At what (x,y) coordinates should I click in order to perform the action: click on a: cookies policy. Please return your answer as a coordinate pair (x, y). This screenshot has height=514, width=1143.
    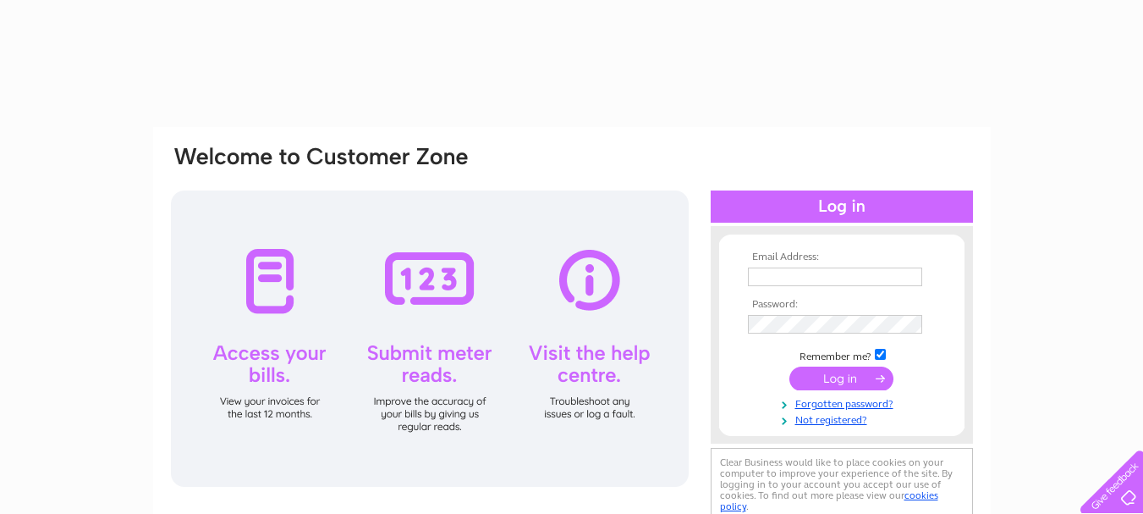
    Looking at the image, I should click on (829, 500).